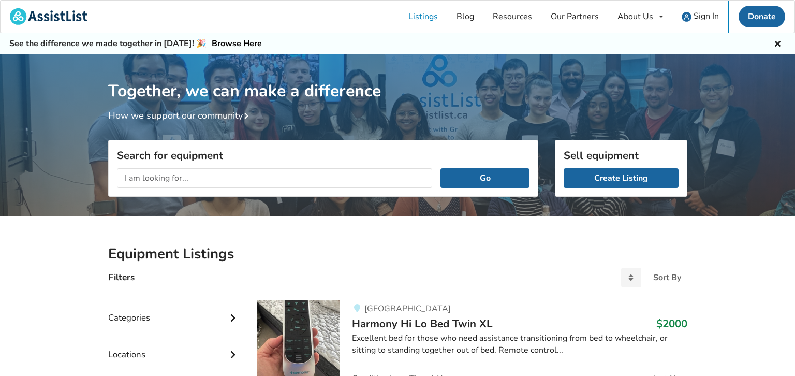 The height and width of the screenshot is (376, 795). Describe the element at coordinates (671, 323) in the screenshot. I see `h3: $2000` at that location.